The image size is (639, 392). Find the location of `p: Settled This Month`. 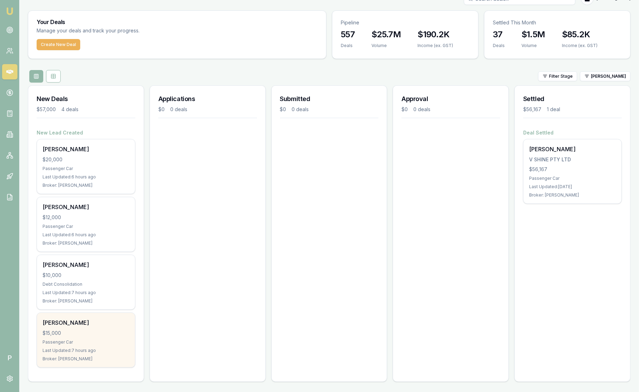

p: Settled This Month is located at coordinates (557, 23).